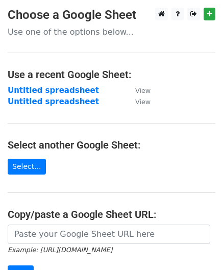 This screenshot has height=270, width=223. I want to click on p: Use one of the options below..., so click(111, 32).